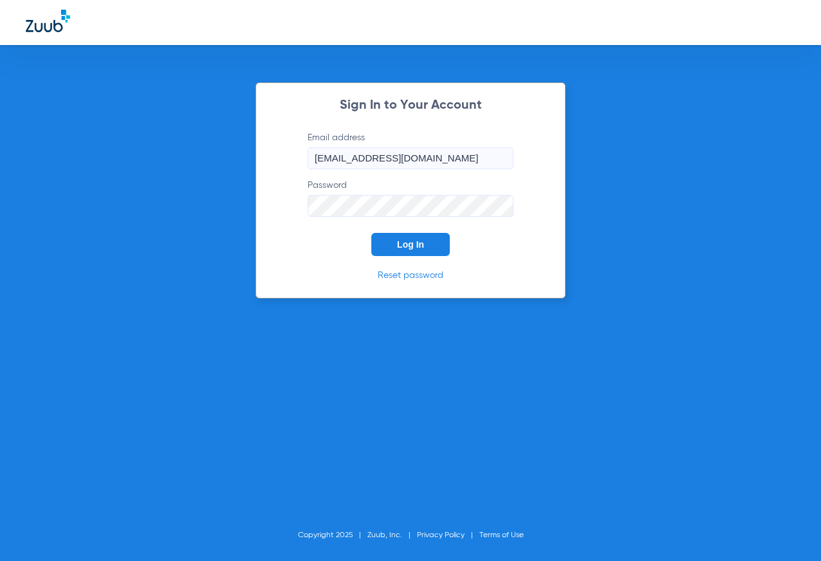 The height and width of the screenshot is (561, 821). What do you see at coordinates (441, 536) in the screenshot?
I see `a: Privacy Policy` at bounding box center [441, 536].